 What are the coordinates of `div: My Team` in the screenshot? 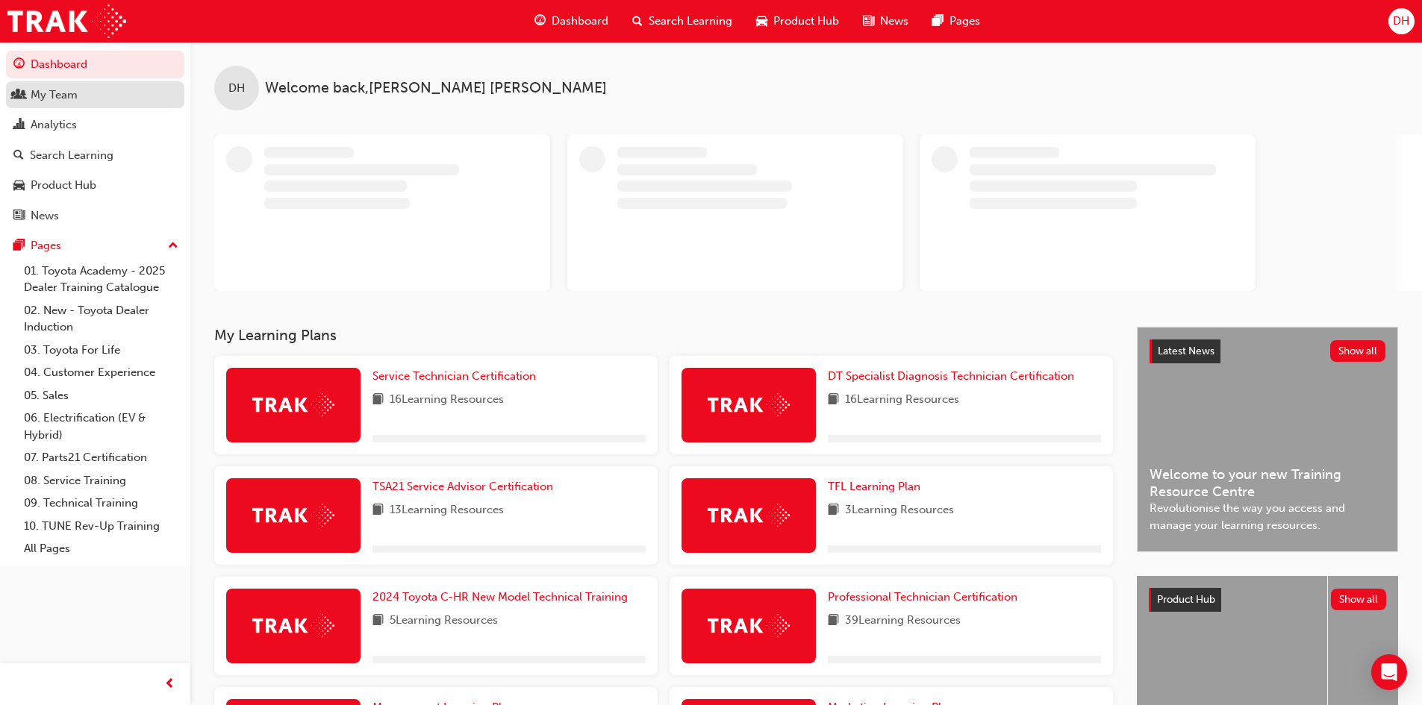 It's located at (54, 95).